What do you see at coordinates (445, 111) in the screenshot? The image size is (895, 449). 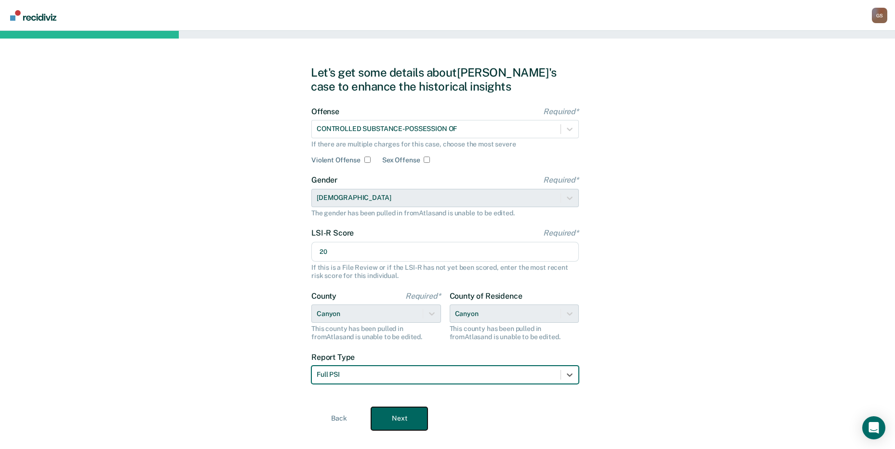 I see `label: Offense` at bounding box center [445, 111].